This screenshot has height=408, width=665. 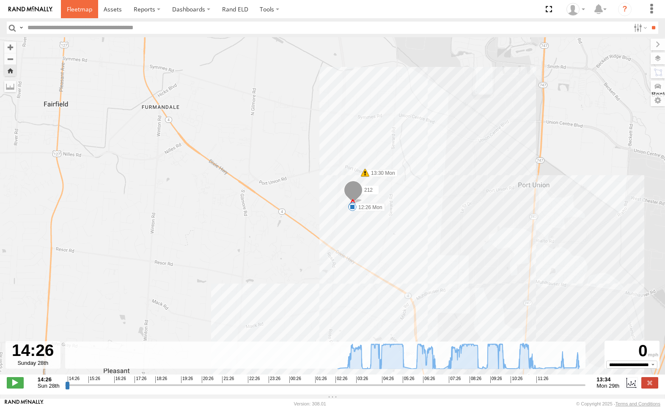 What do you see at coordinates (161, 379) in the screenshot?
I see `span: 18:26` at bounding box center [161, 379].